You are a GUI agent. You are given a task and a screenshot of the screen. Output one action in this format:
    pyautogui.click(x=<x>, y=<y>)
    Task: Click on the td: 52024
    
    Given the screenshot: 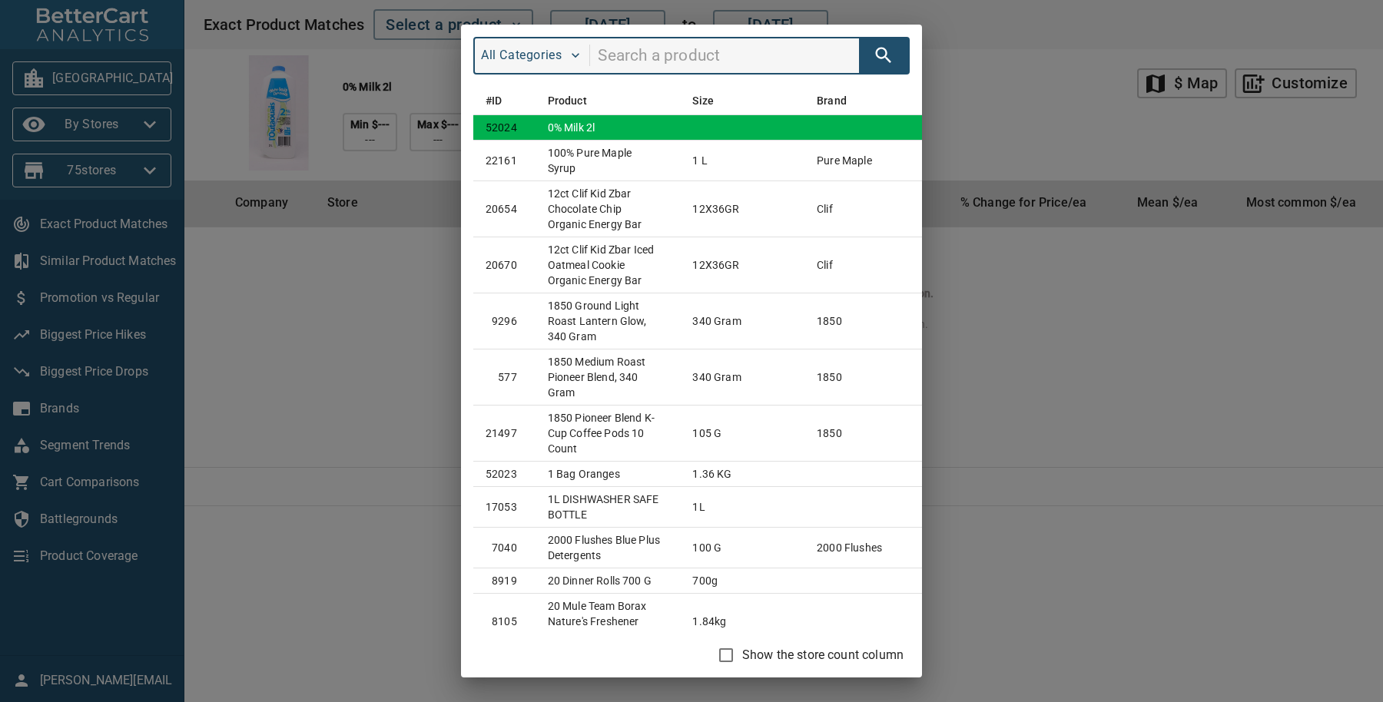 What is the action you would take?
    pyautogui.click(x=504, y=127)
    